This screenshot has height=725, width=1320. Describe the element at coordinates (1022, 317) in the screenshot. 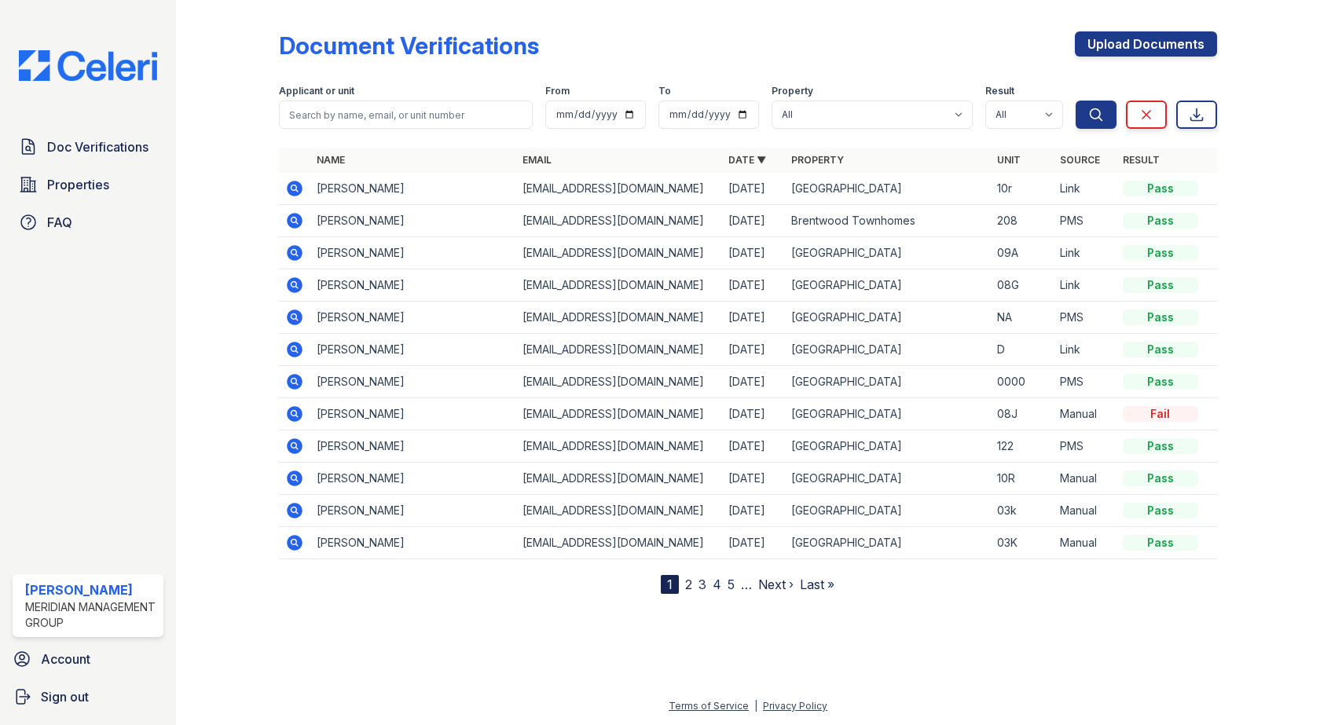

I see `td: NA` at that location.